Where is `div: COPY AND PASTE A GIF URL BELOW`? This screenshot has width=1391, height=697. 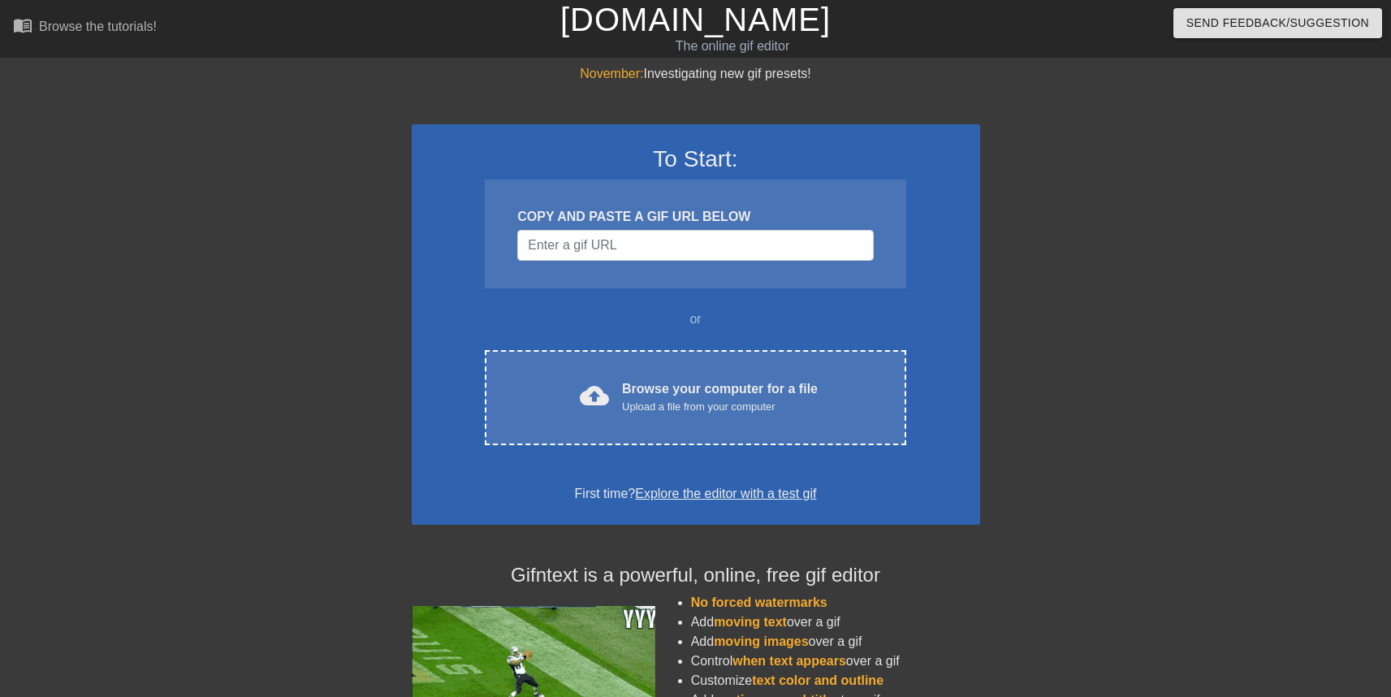 div: COPY AND PASTE A GIF URL BELOW is located at coordinates (695, 217).